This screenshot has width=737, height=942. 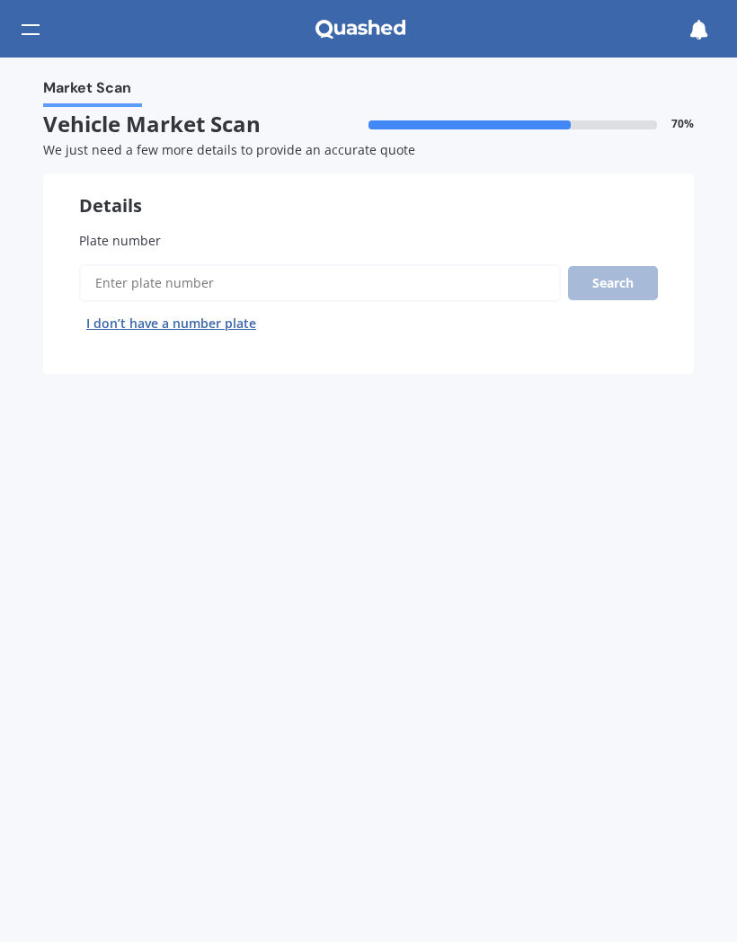 What do you see at coordinates (171, 324) in the screenshot?
I see `button: I don’t have a number plate` at bounding box center [171, 324].